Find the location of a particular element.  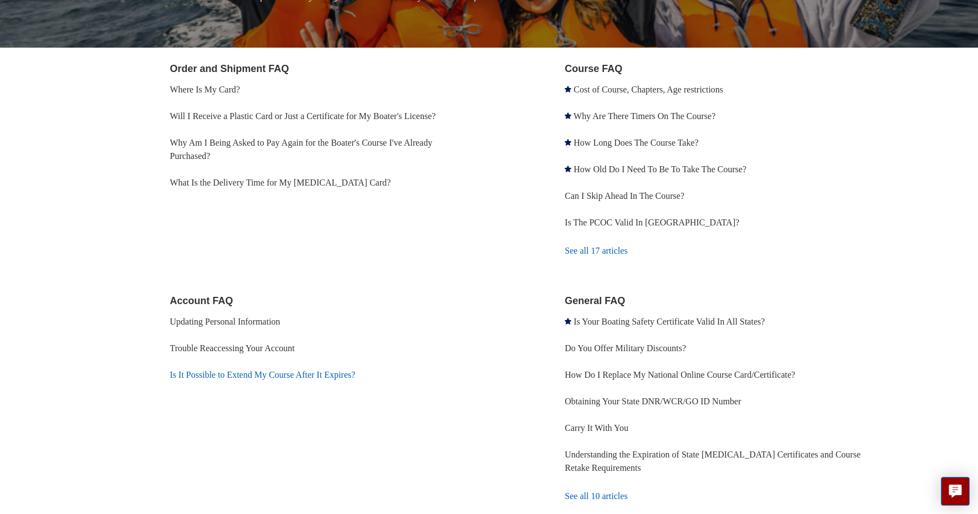

a: How Old Do I Need To Be To Take The Course? is located at coordinates (660, 169).